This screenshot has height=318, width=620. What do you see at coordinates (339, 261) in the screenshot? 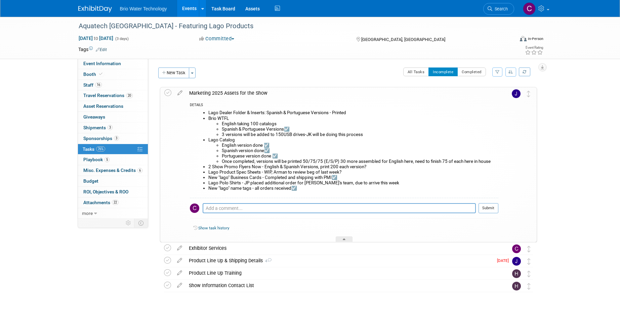
I see `div: Product Line Up & Shipping Details` at bounding box center [339, 261].